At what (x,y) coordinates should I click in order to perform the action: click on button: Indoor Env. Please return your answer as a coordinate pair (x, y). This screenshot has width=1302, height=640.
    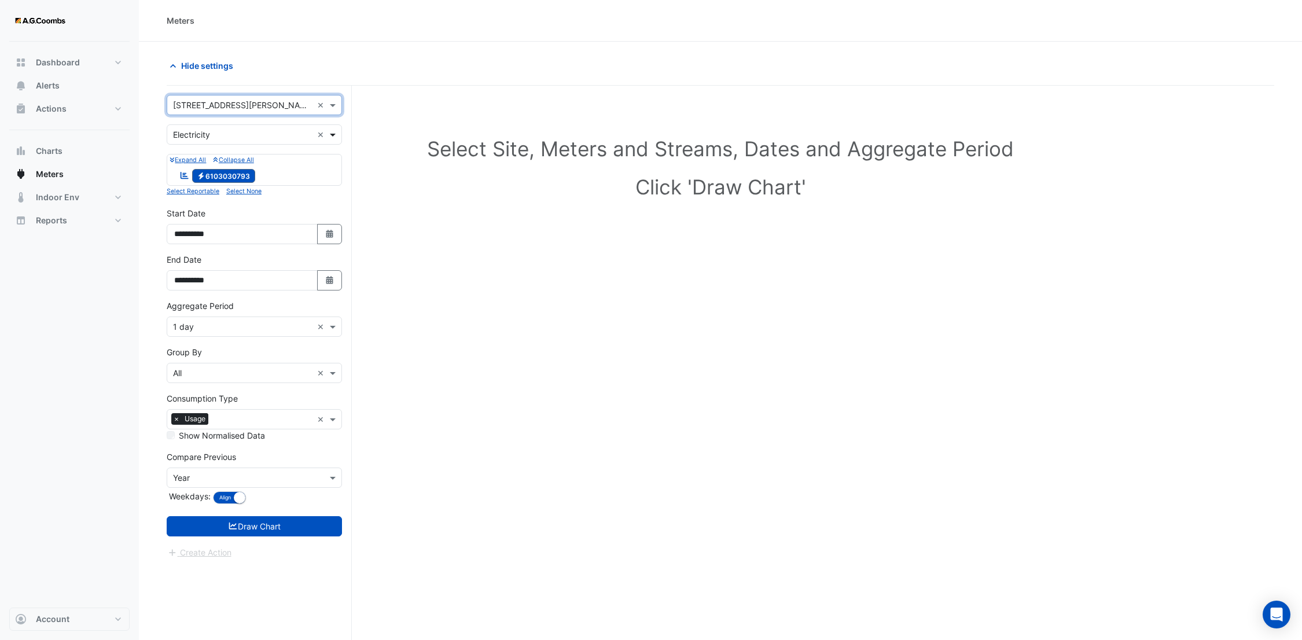
    Looking at the image, I should click on (69, 197).